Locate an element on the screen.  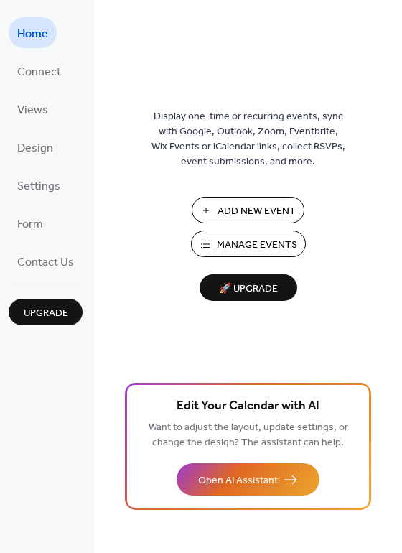
a: Views is located at coordinates (32, 108).